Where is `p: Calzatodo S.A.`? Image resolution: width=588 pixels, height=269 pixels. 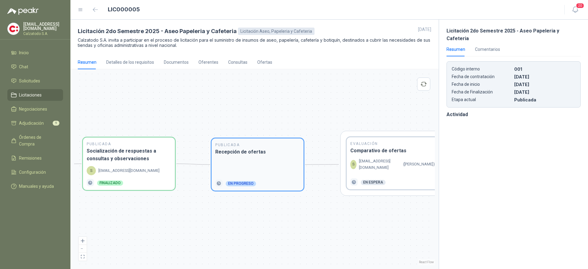
p: Calzatodo S.A. is located at coordinates (43, 34).